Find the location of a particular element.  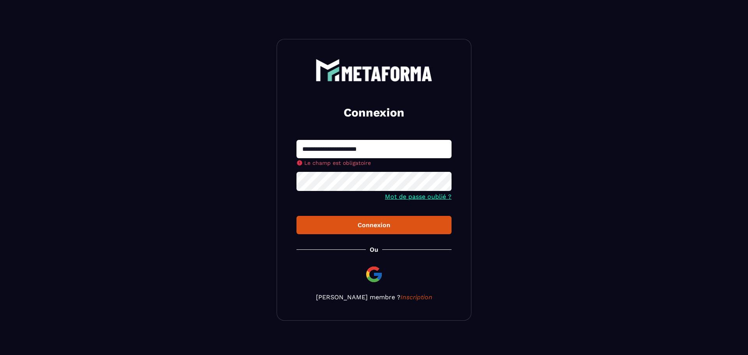

p: Ou is located at coordinates (374, 249).